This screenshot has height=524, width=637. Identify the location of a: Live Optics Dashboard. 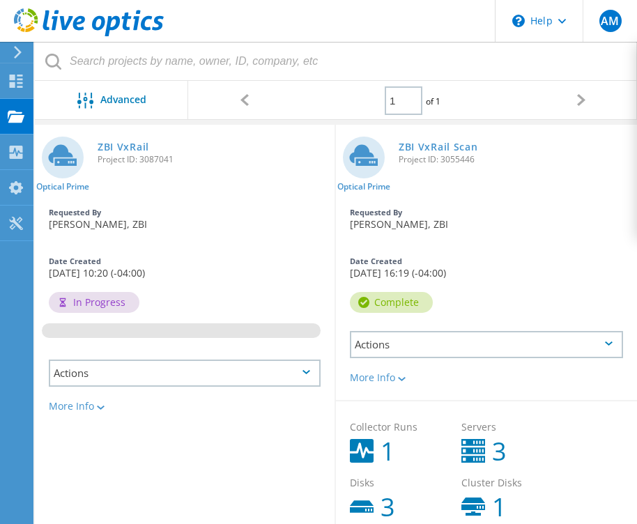
(88, 34).